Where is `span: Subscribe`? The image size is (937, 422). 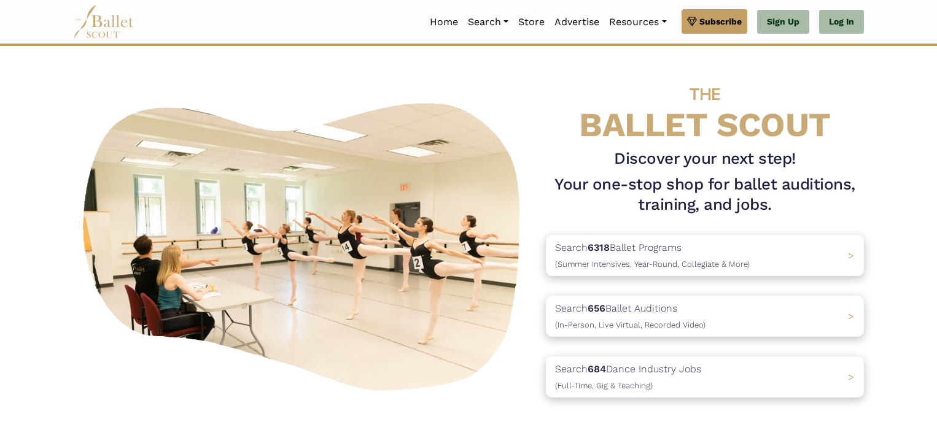
span: Subscribe is located at coordinates (720, 21).